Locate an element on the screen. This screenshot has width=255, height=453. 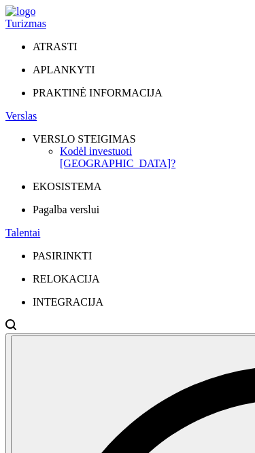
span: PRAKTINĖ INFORMACIJA is located at coordinates (97, 92).